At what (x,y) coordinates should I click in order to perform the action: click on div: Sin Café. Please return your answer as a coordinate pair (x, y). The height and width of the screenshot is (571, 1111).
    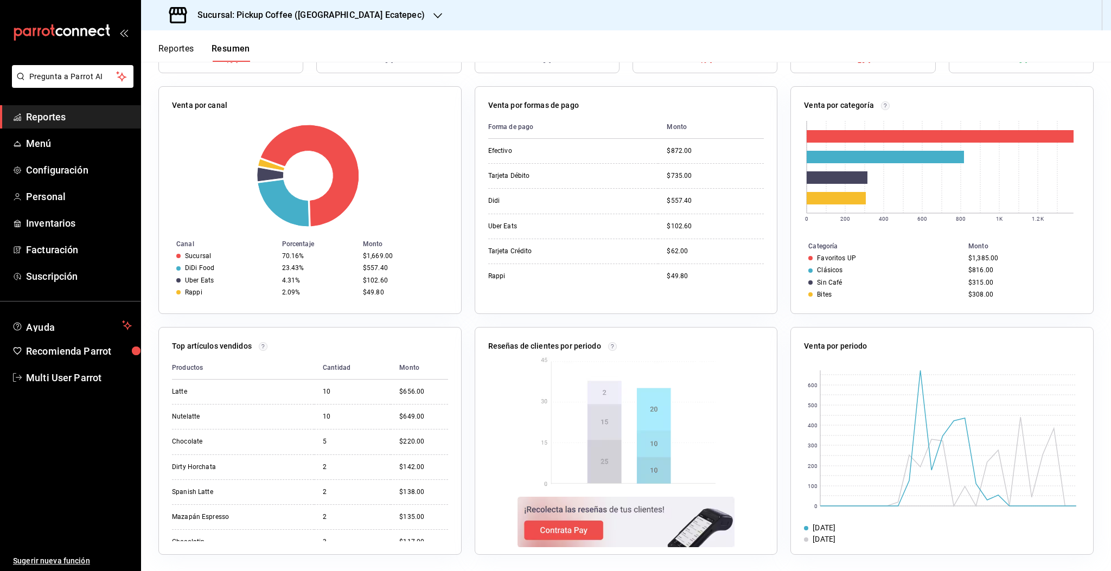
    Looking at the image, I should click on (829, 283).